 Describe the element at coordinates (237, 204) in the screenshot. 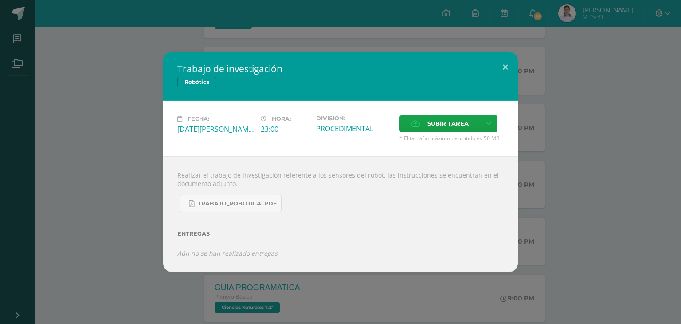

I see `span: TRABAJO_ROBOTICA1.pdf` at that location.